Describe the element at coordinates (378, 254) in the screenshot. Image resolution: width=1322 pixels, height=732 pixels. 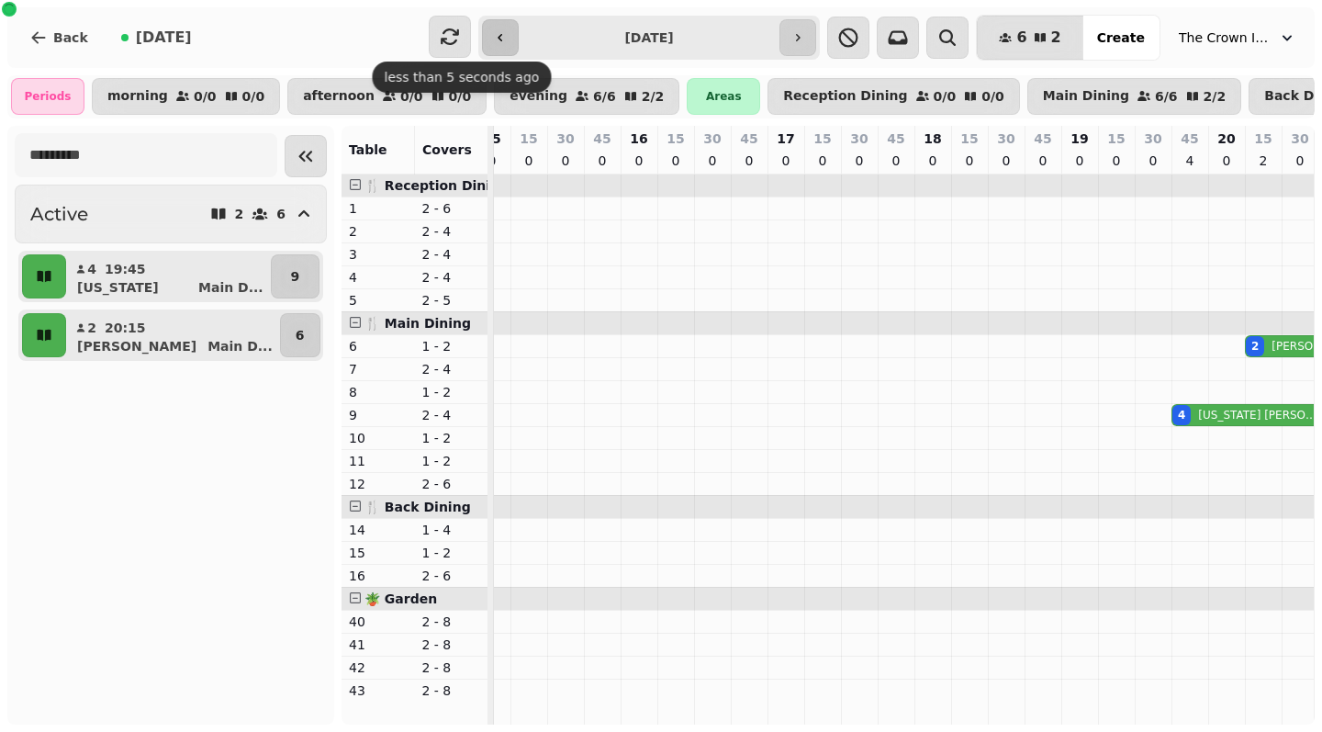
I see `p: 3` at that location.